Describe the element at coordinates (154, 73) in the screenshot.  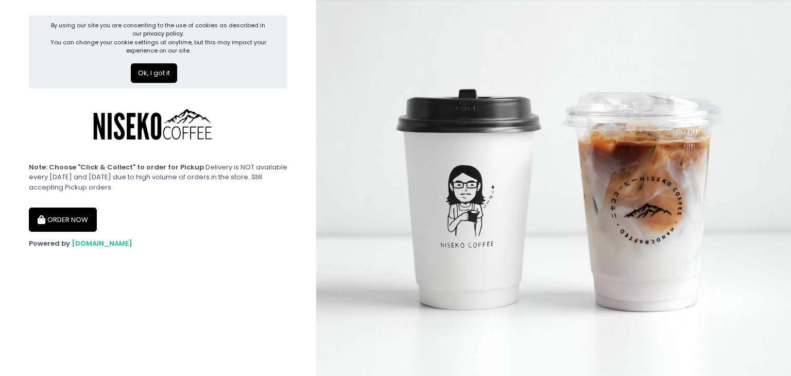
I see `button: Ok, I got it` at that location.